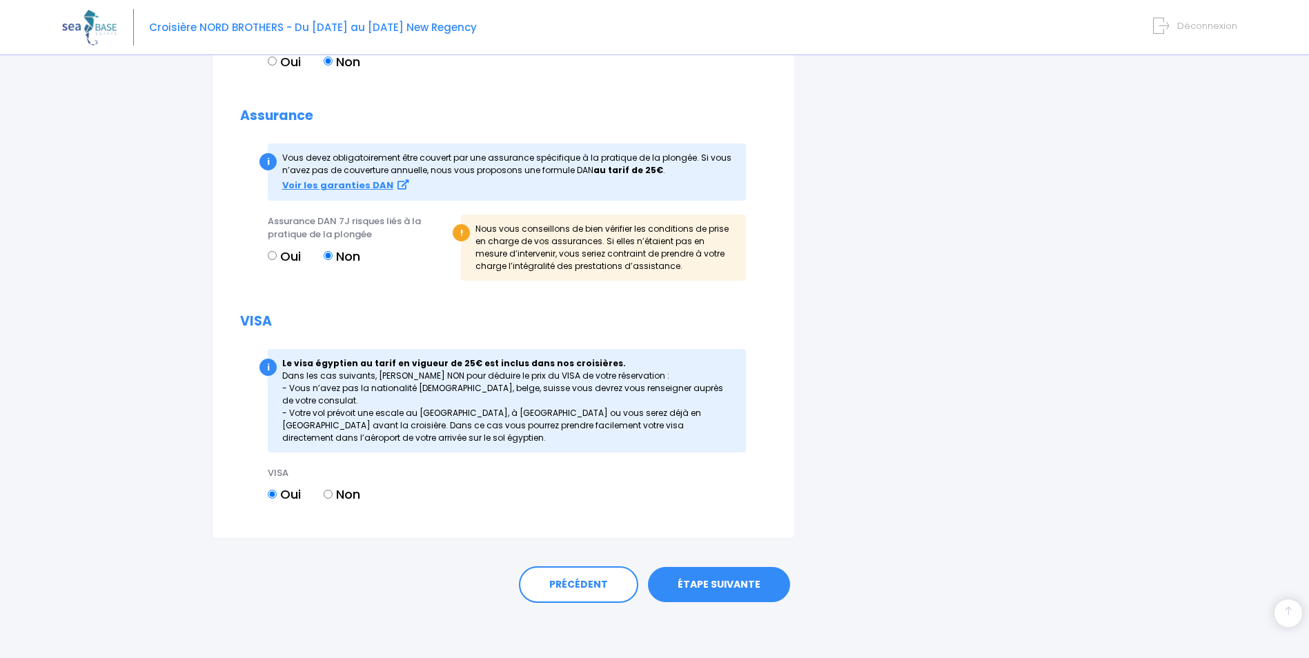 Image resolution: width=1309 pixels, height=658 pixels. Describe the element at coordinates (506, 172) in the screenshot. I see `div: Vous devez obligatoirement être couvert par une assurance spécifique à la pratique de la plong...` at that location.